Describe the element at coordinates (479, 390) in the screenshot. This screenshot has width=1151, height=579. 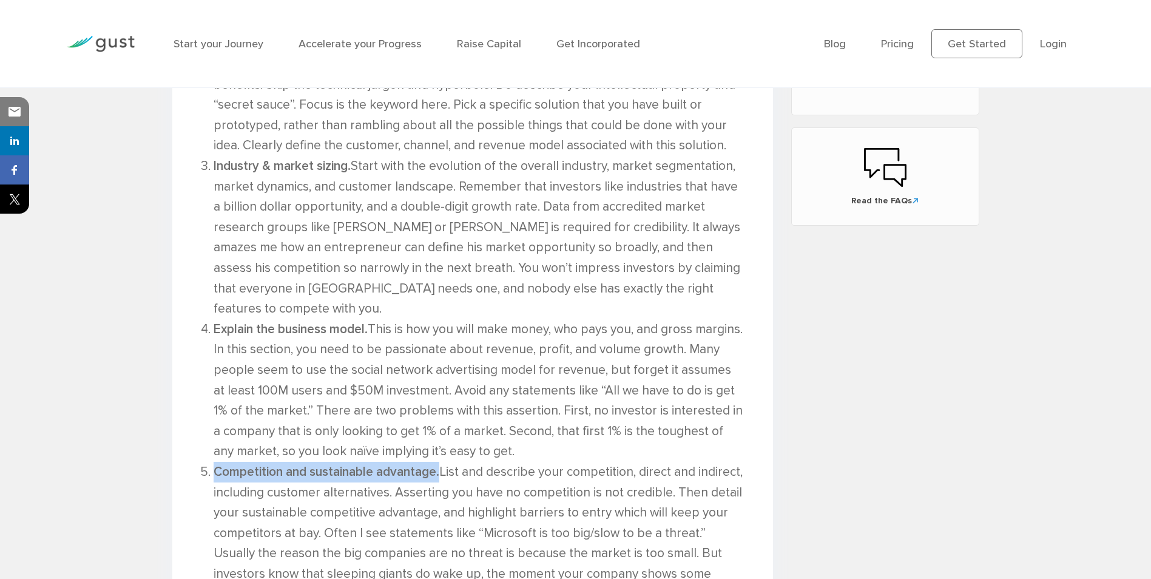
I see `li: This is how you will make money, who pays you, and gross margins. In this section, you need to be...` at that location.